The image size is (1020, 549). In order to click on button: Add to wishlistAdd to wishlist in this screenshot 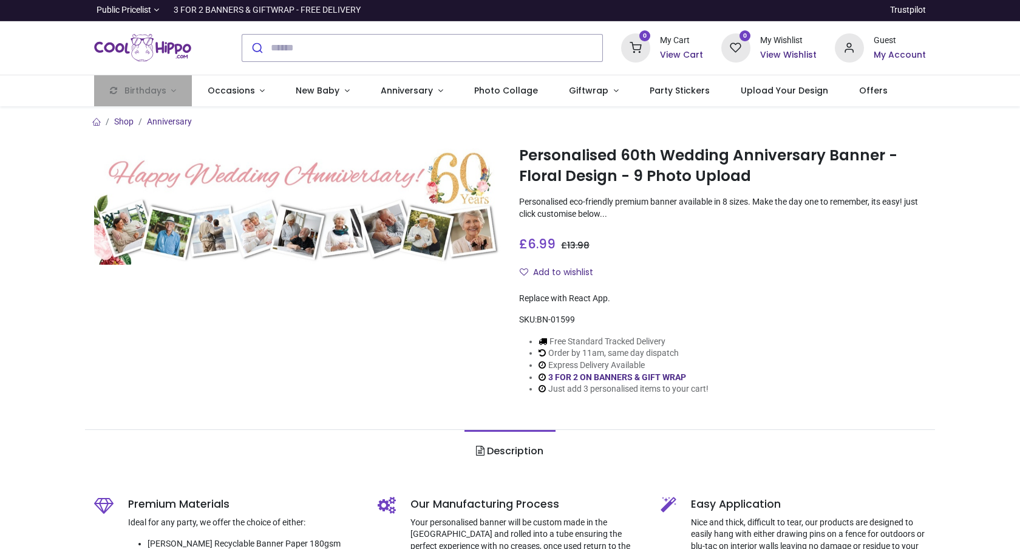, I will do `click(561, 273)`.